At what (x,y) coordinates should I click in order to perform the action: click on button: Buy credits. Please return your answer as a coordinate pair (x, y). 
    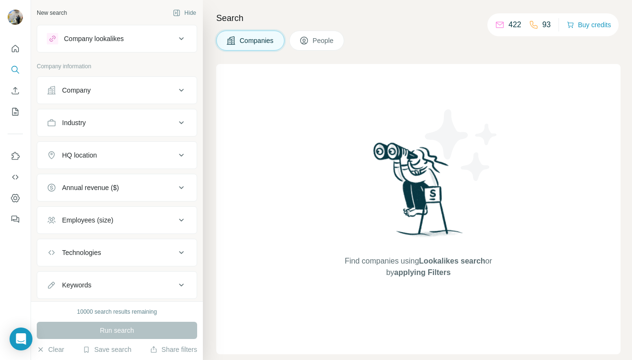
    Looking at the image, I should click on (589, 25).